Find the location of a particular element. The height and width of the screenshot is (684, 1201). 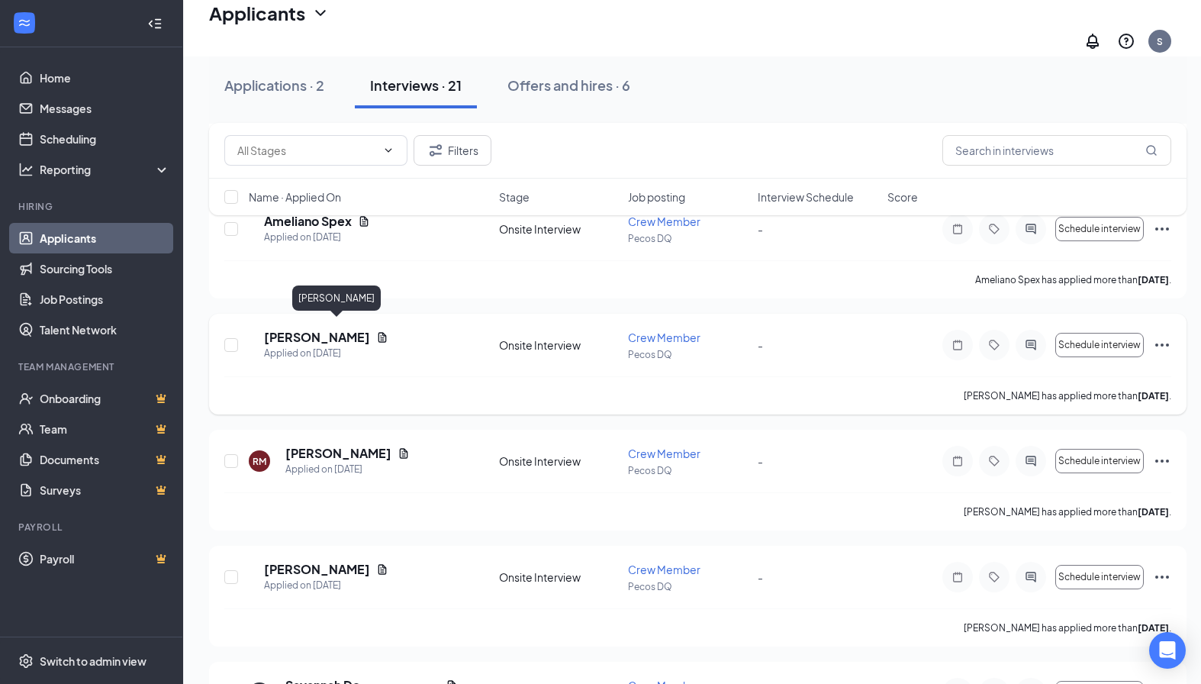

a: Talent Network is located at coordinates (105, 330).